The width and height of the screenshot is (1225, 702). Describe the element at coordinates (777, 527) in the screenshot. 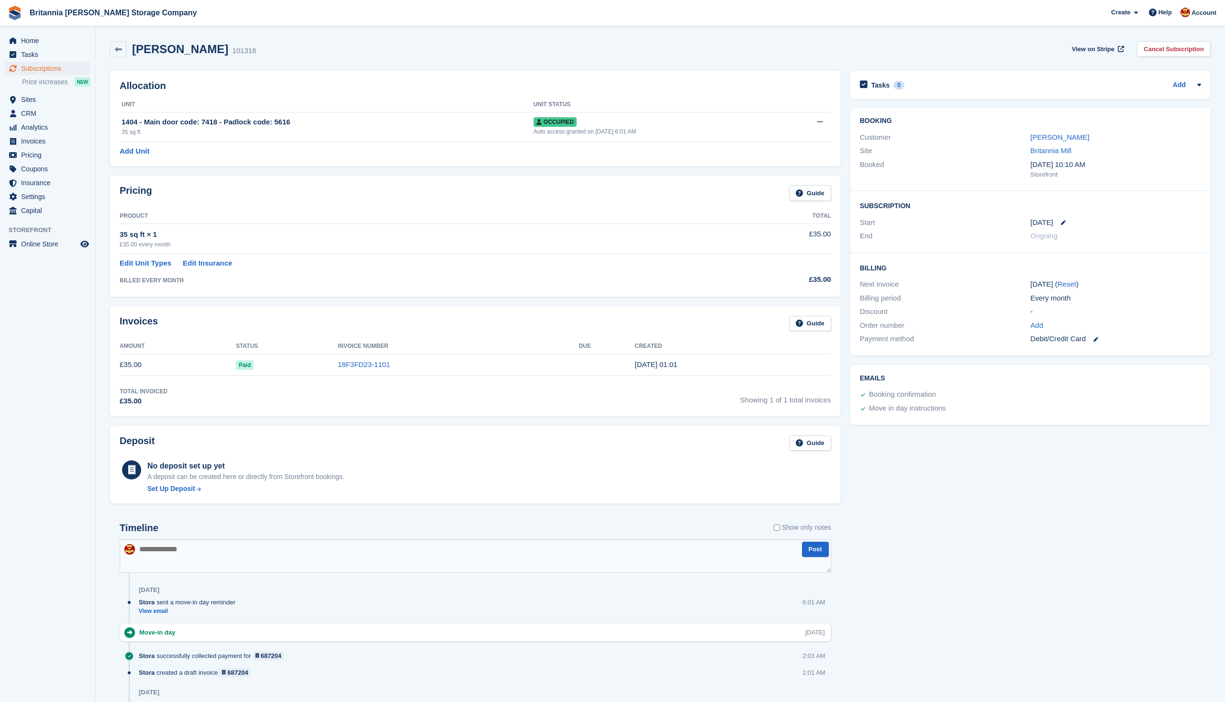

I see `input: Show only notes` at that location.